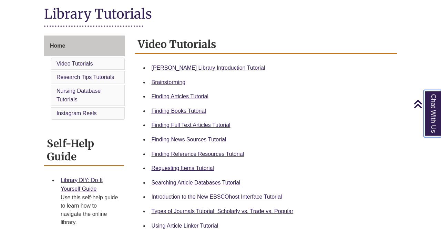 The image size is (441, 230). Describe the element at coordinates (84, 150) in the screenshot. I see `h2: Self-Help Guide` at that location.